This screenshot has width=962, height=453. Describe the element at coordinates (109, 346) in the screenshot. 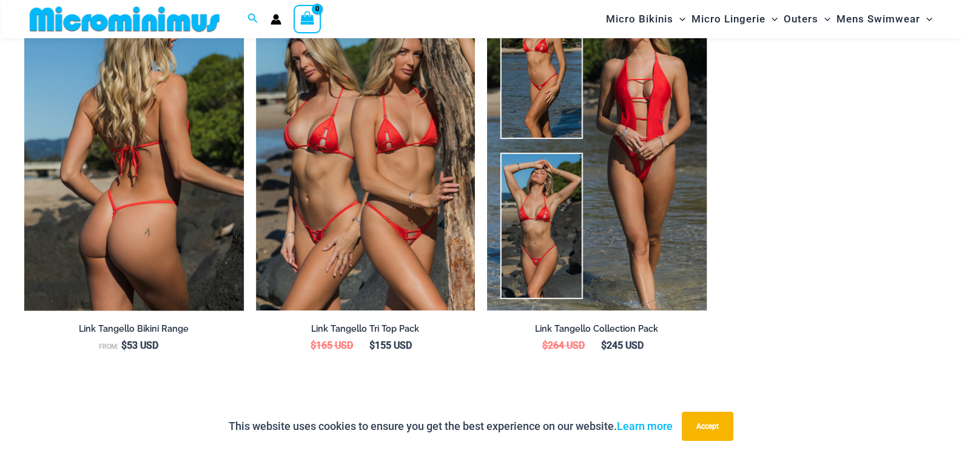

I see `span: From:` at that location.